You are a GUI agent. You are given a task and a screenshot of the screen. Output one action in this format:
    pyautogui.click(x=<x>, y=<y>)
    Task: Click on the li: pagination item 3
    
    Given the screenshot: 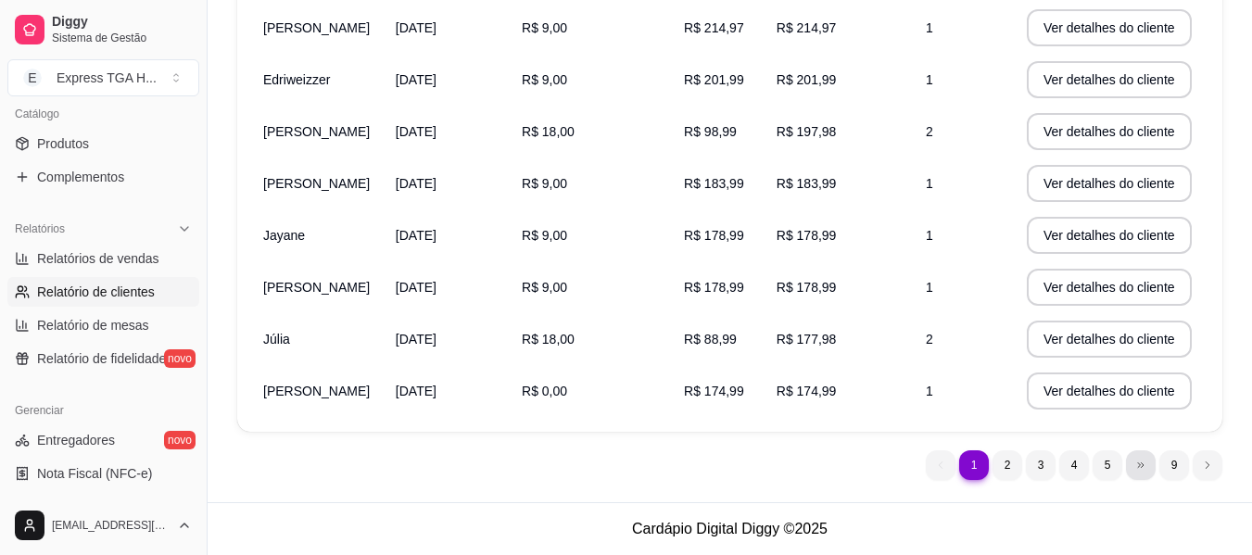 What is the action you would take?
    pyautogui.click(x=1041, y=465)
    